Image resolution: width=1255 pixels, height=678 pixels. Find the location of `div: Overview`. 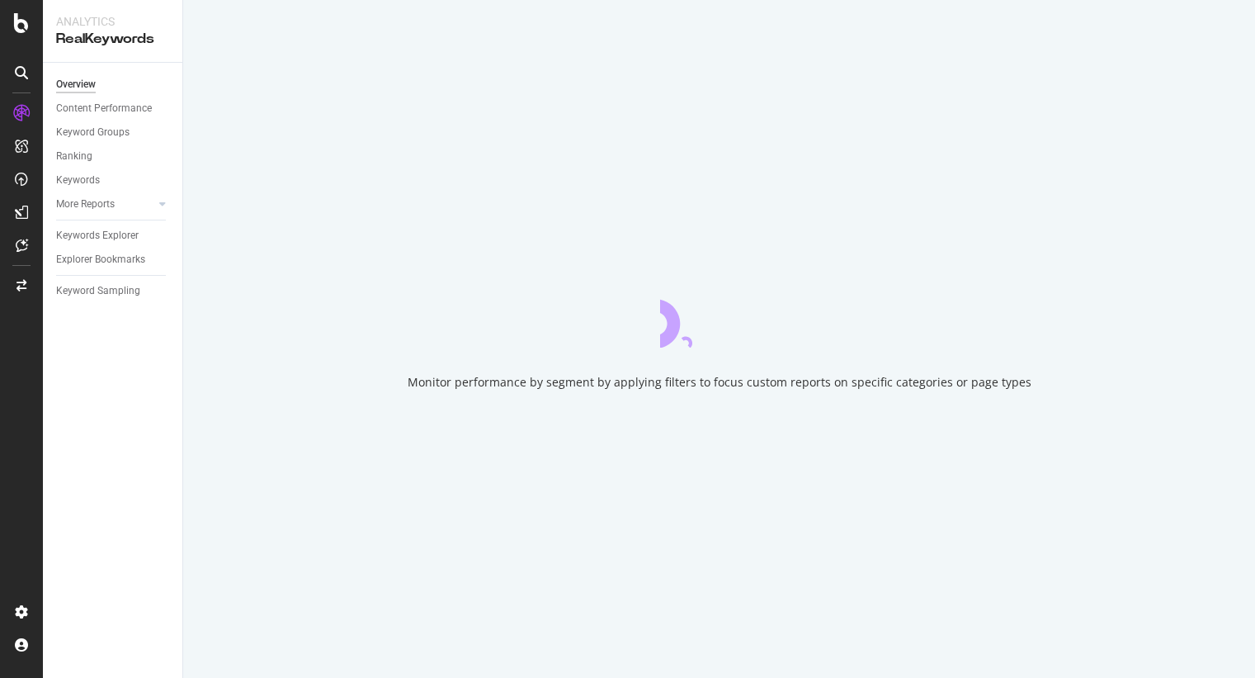

div: Overview is located at coordinates (76, 84).